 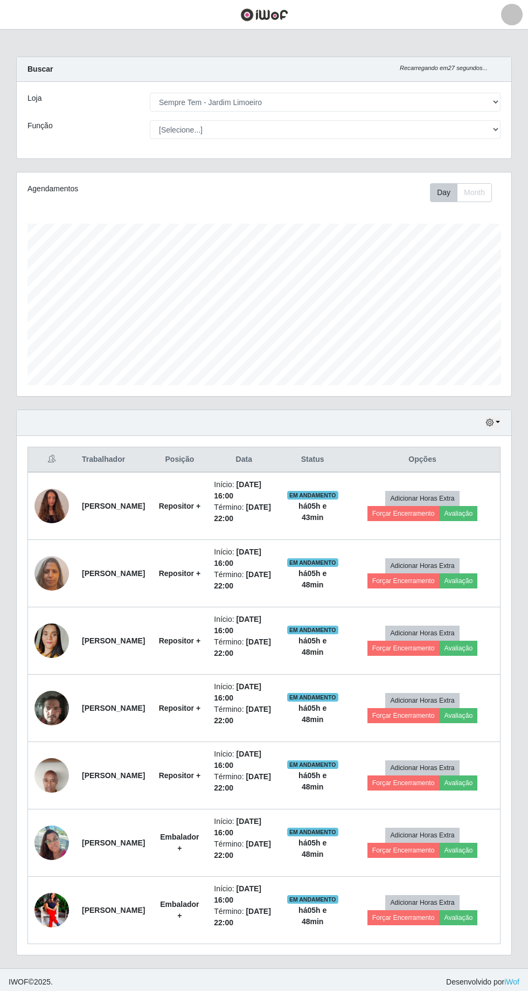 I want to click on span: © 2025 ., so click(x=31, y=981).